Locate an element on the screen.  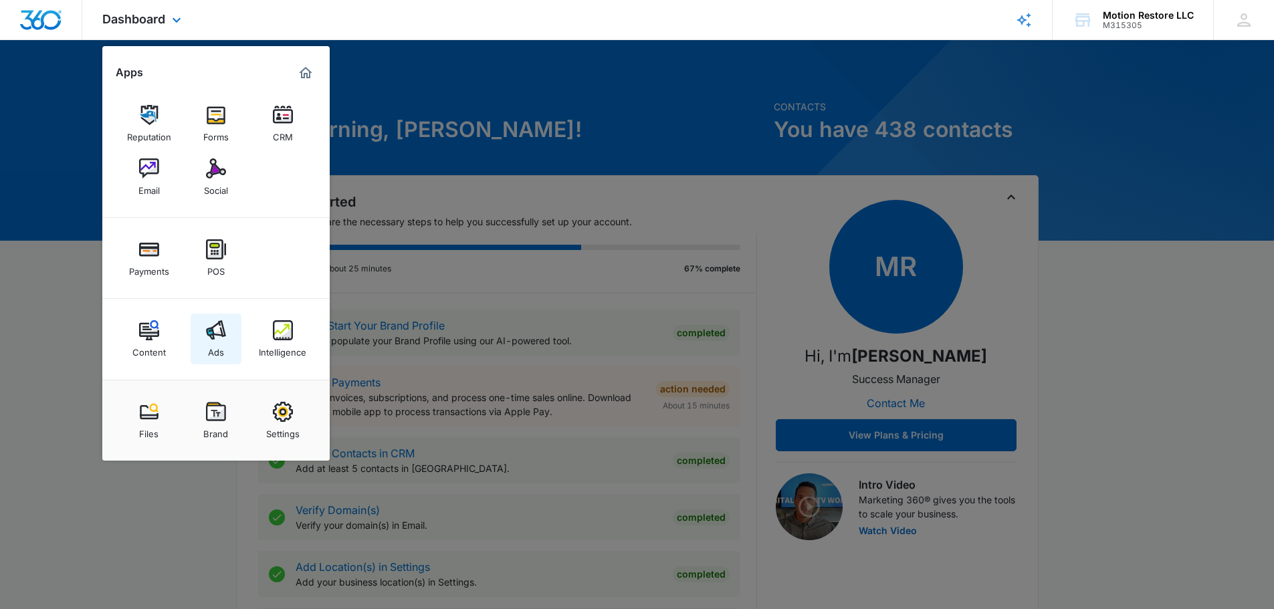
a: Email is located at coordinates (149, 177).